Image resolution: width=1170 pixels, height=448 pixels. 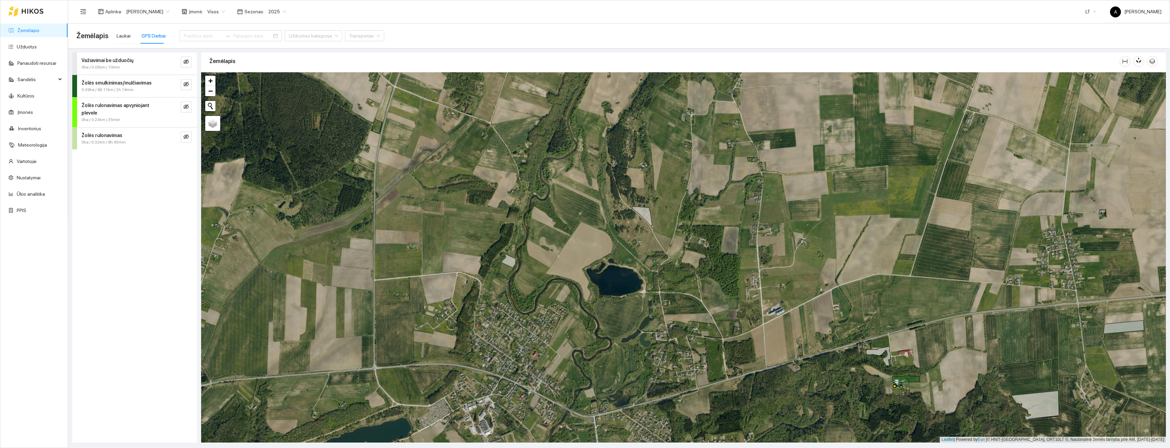 I want to click on strong: Važiavimai be užduočių, so click(x=107, y=60).